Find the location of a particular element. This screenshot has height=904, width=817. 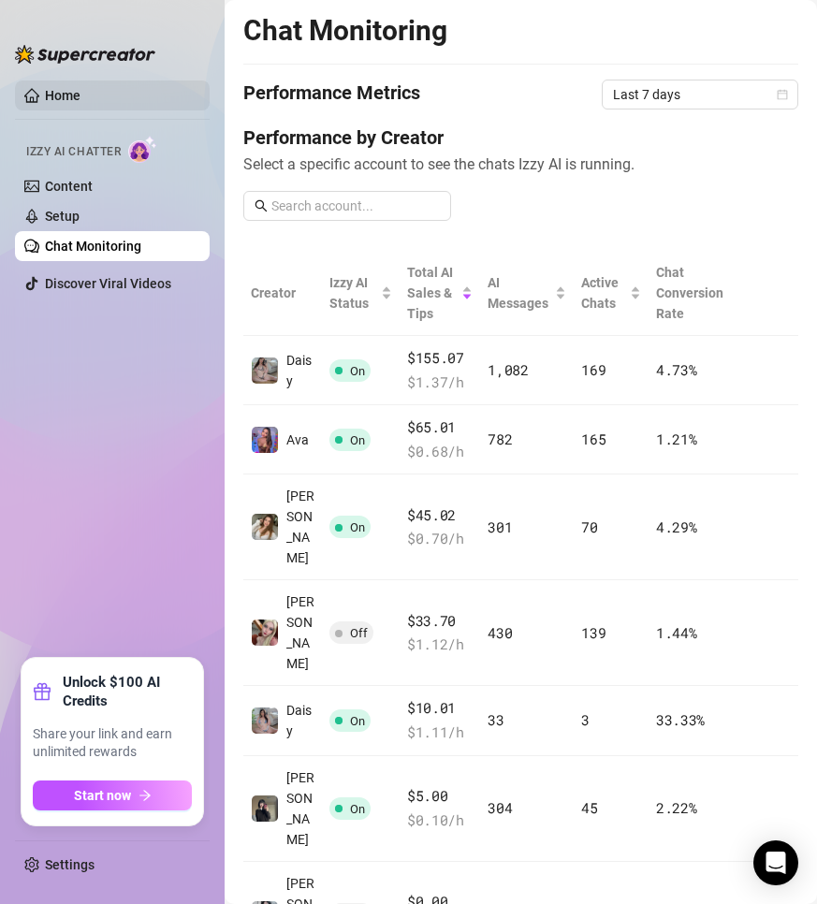

span: Select a specific account to see the chats Izzy AI is running. is located at coordinates (520, 164).